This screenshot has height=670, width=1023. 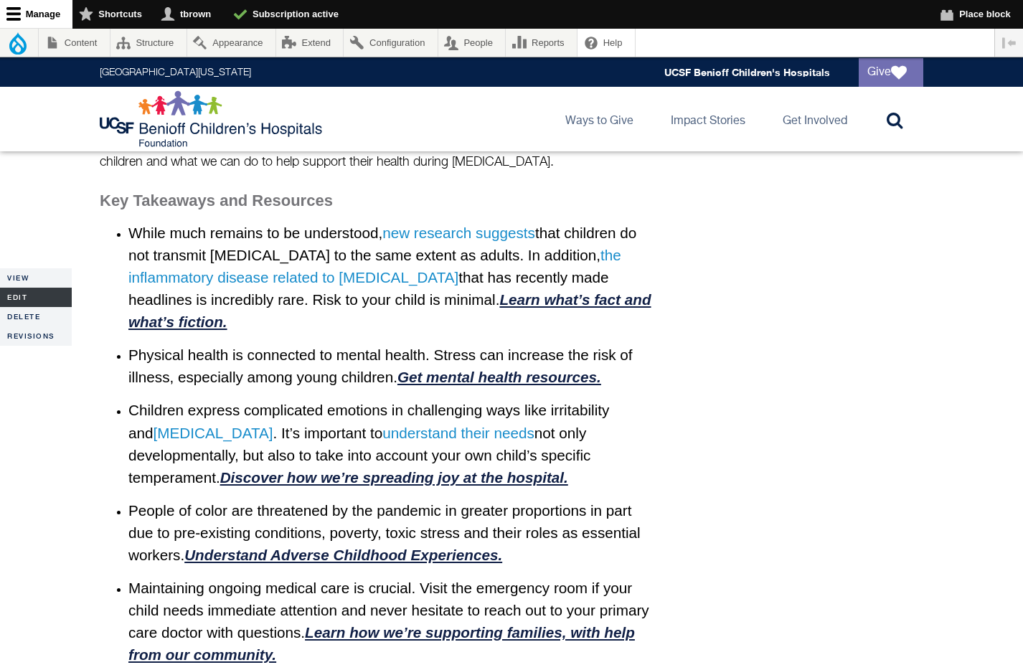 What do you see at coordinates (458, 232) in the screenshot?
I see `a: new research suggests` at bounding box center [458, 232].